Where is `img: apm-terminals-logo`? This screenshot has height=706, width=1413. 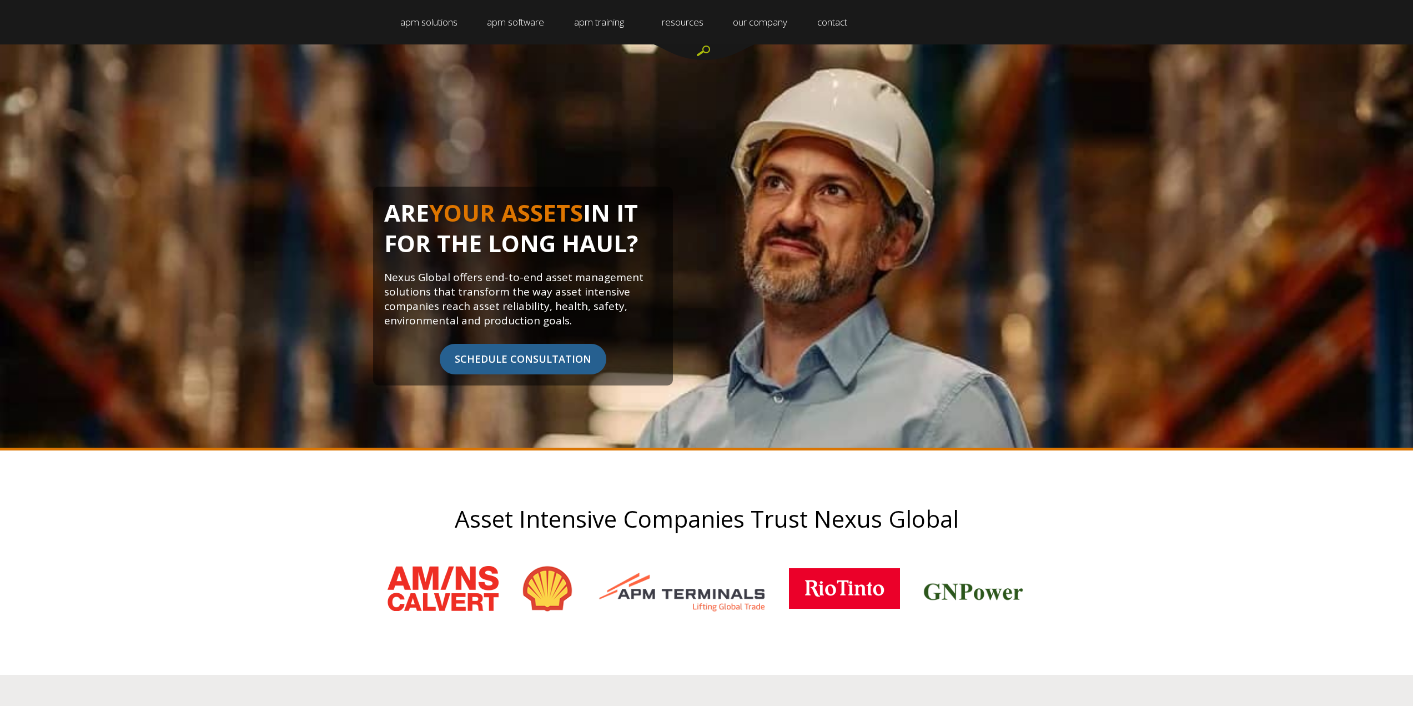 img: apm-terminals-logo is located at coordinates (682, 589).